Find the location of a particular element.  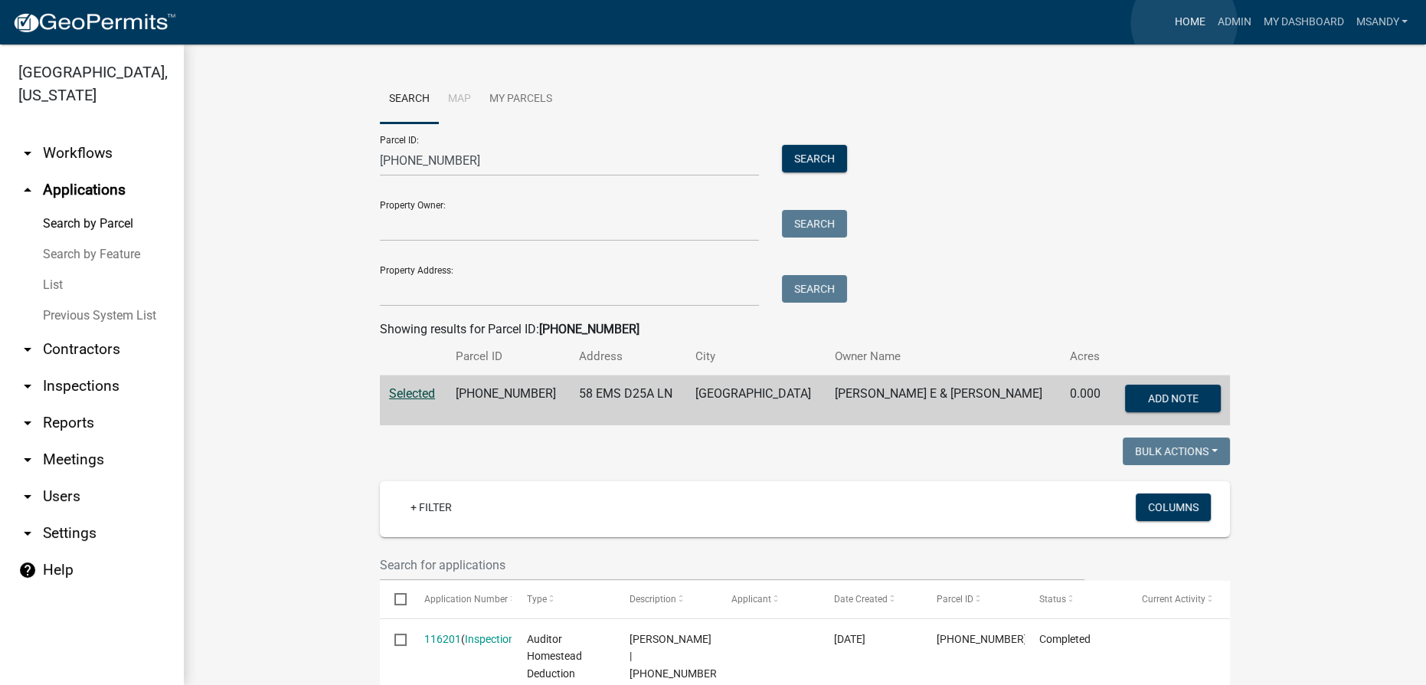

th: Owner Name is located at coordinates (943, 356).